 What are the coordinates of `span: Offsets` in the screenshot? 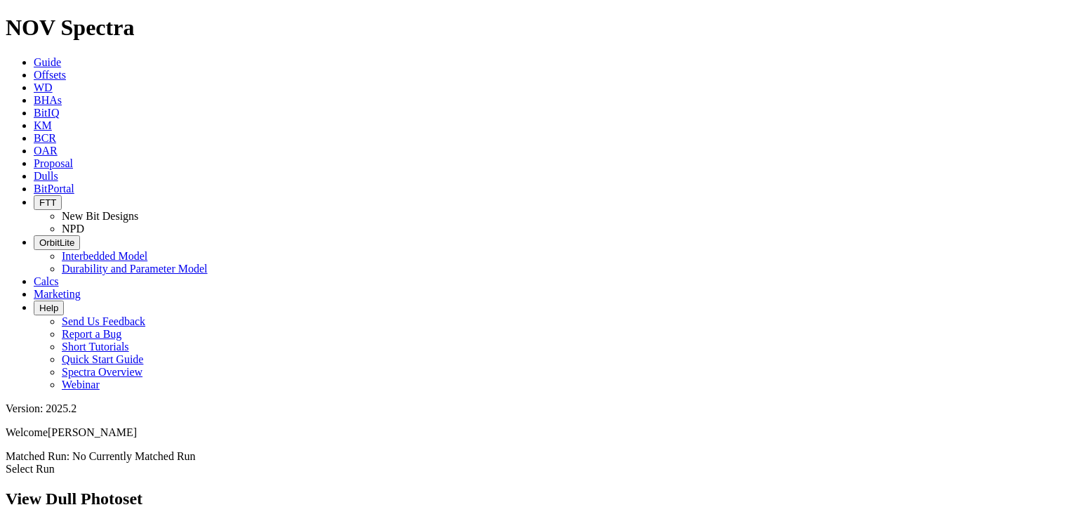 It's located at (50, 74).